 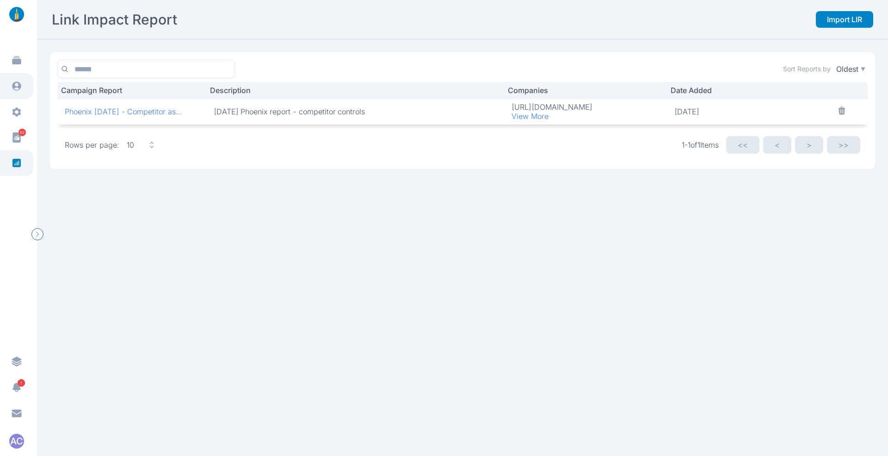 I want to click on p: Date Added, so click(x=737, y=90).